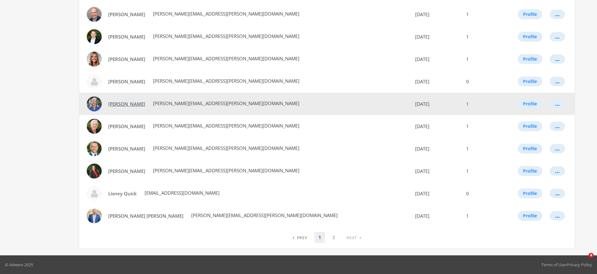 This screenshot has width=597, height=274. I want to click on a: Terms of Use, so click(553, 265).